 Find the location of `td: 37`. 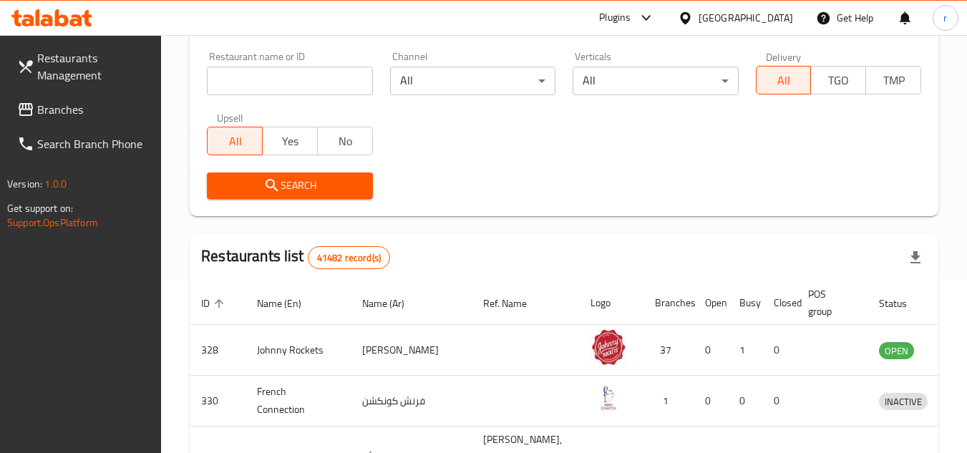

td: 37 is located at coordinates (668, 350).